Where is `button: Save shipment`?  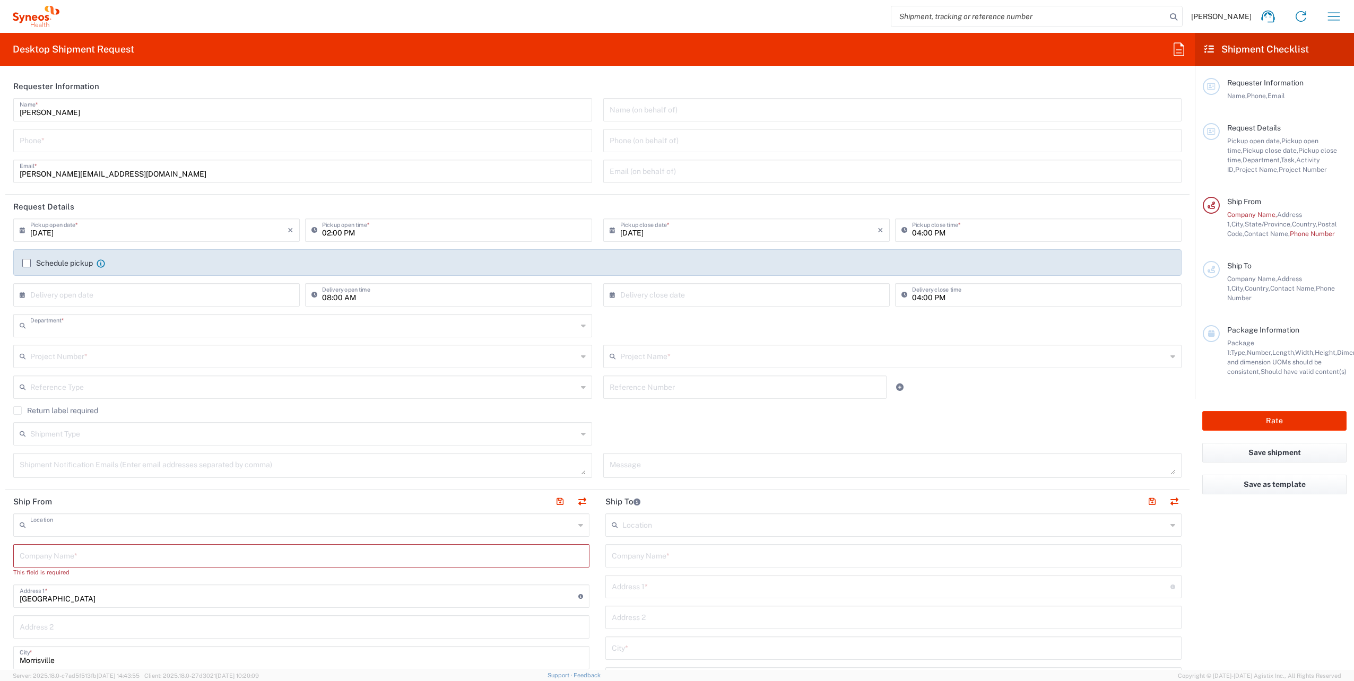
button: Save shipment is located at coordinates (1275, 453).